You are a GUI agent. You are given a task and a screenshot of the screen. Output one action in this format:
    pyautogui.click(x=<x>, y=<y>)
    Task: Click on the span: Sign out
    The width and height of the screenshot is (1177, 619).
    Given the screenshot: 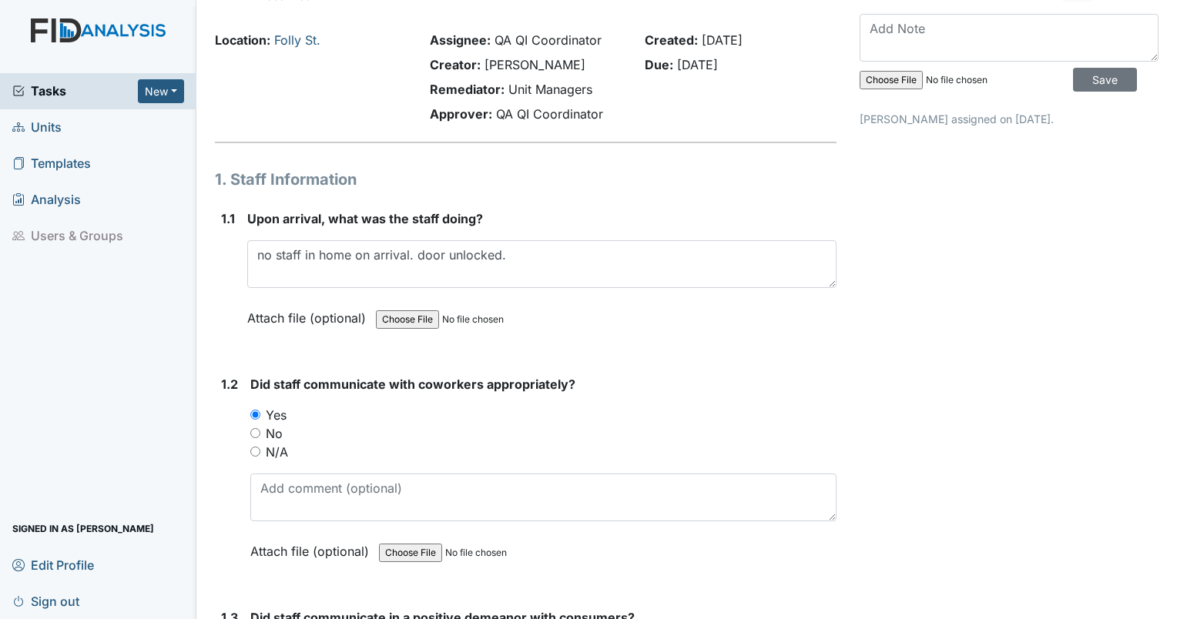 What is the action you would take?
    pyautogui.click(x=45, y=601)
    